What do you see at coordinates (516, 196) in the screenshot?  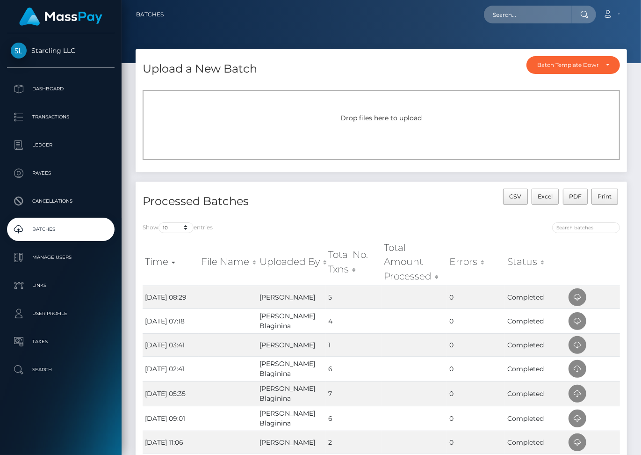 I see `button: CSV` at bounding box center [516, 196].